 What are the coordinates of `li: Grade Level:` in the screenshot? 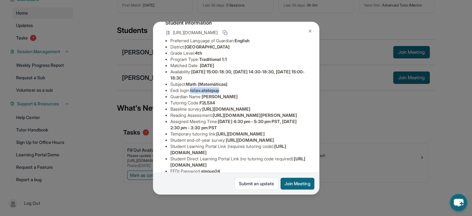 It's located at (239, 53).